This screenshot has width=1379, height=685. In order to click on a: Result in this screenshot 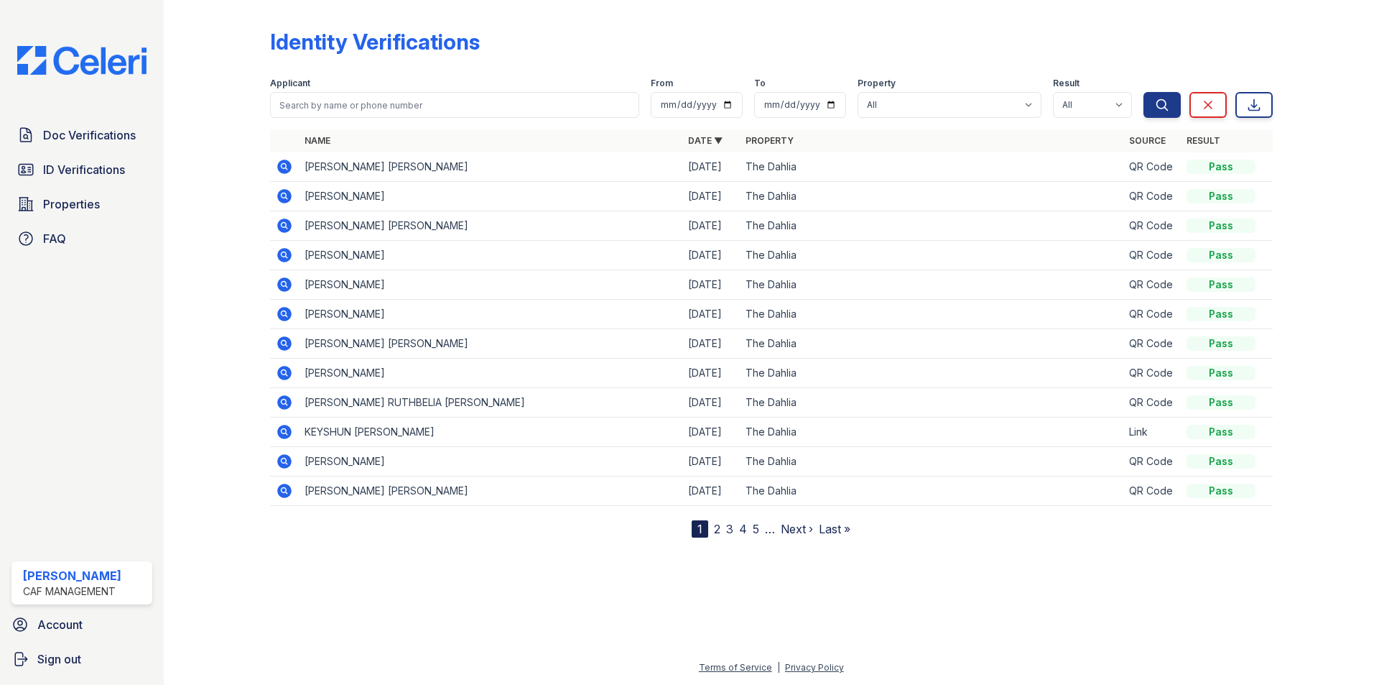, I will do `click(1203, 140)`.